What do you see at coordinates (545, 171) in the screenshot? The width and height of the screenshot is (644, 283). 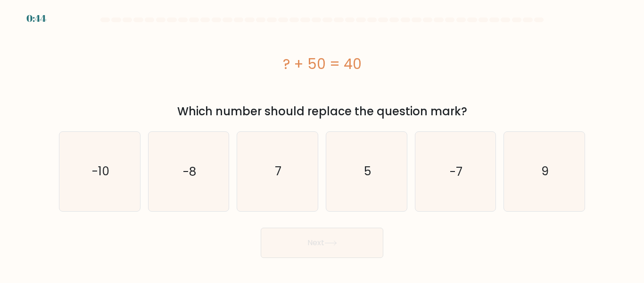 I see `text: 9` at bounding box center [545, 171].